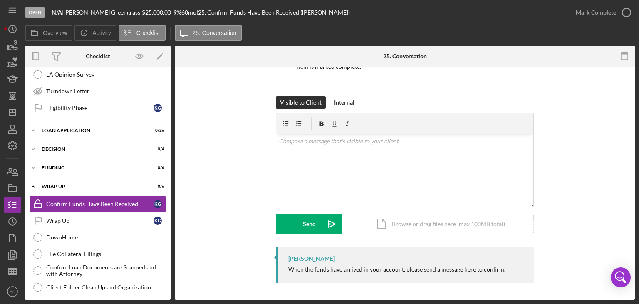 The height and width of the screenshot is (304, 639). I want to click on div: DownHome, so click(106, 237).